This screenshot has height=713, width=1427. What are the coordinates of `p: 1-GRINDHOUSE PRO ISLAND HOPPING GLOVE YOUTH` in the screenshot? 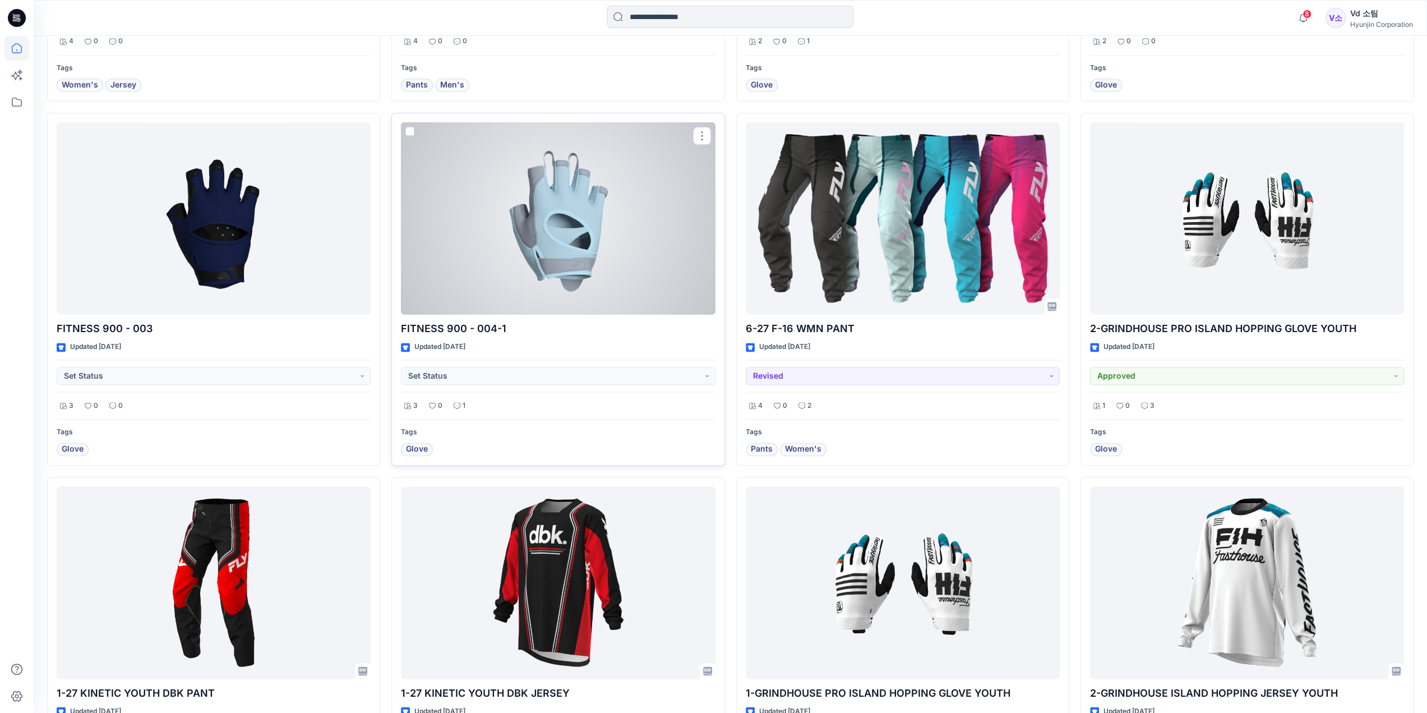 It's located at (903, 693).